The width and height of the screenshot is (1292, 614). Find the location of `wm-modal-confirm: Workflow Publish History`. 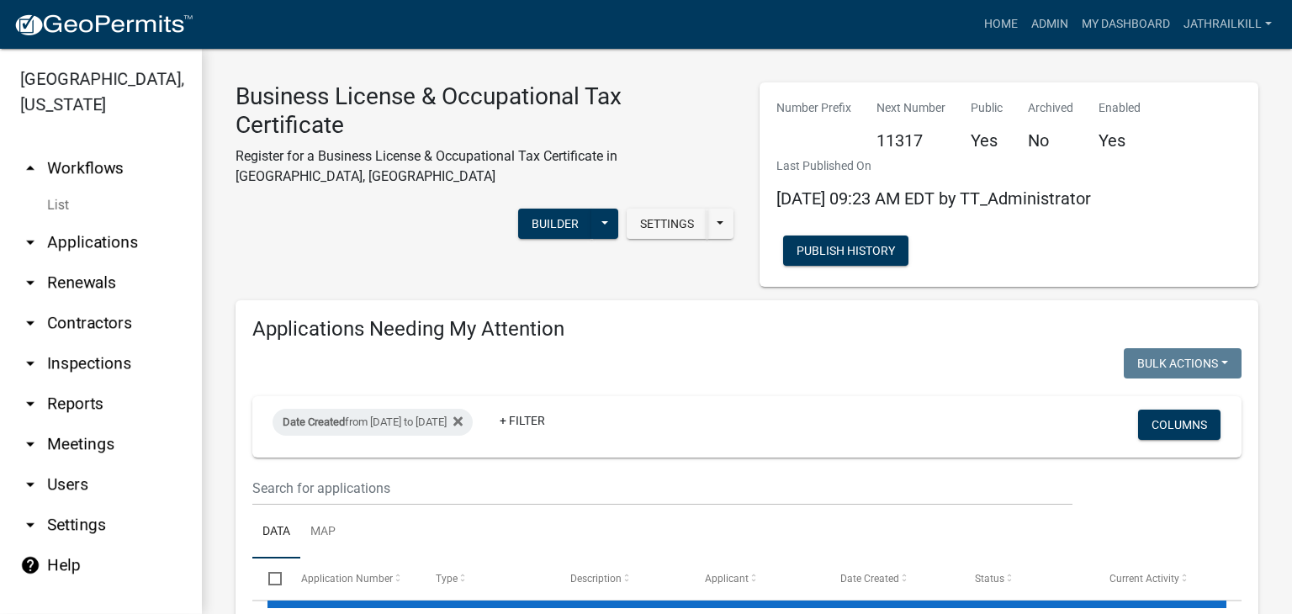

wm-modal-confirm: Workflow Publish History is located at coordinates (846, 252).